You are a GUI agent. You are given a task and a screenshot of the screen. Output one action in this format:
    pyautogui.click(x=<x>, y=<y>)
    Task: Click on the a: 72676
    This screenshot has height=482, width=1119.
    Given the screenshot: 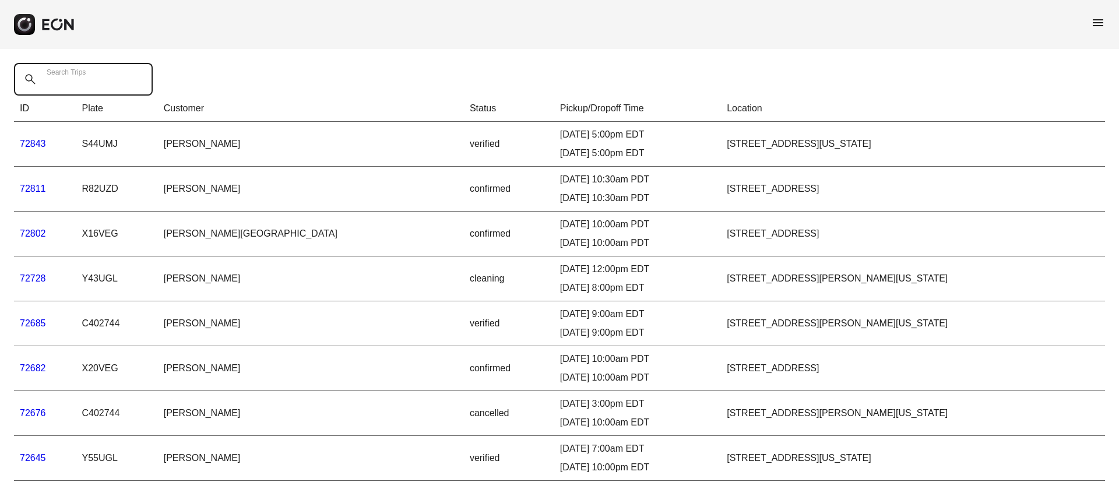 What is the action you would take?
    pyautogui.click(x=33, y=413)
    